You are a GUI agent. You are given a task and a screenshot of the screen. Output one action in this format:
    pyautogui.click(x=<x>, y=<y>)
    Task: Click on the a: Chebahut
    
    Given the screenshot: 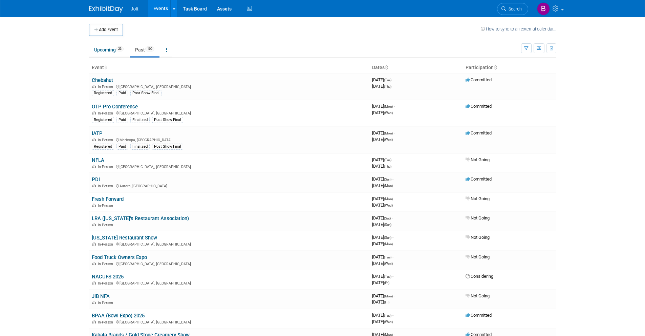 What is the action you would take?
    pyautogui.click(x=102, y=80)
    